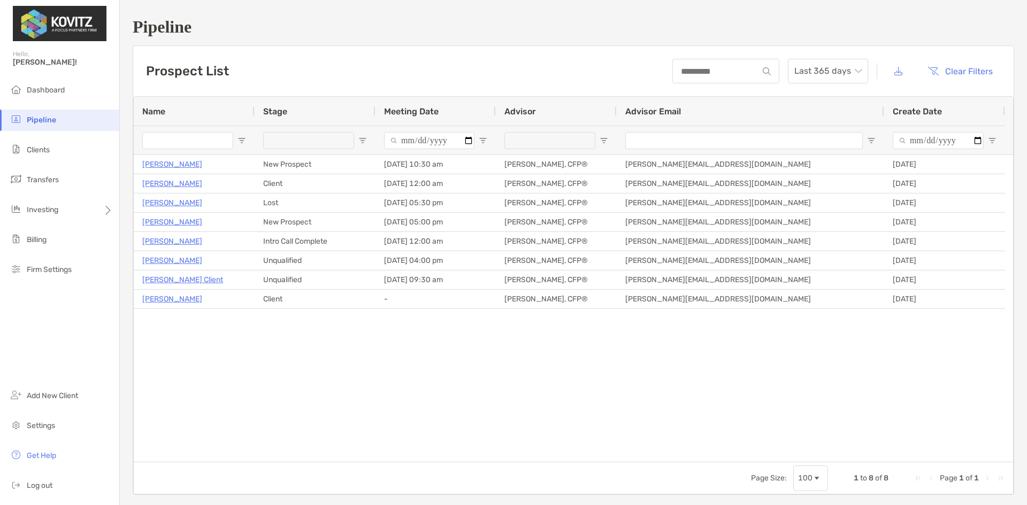  Describe the element at coordinates (987, 479) in the screenshot. I see `div: Next Page` at that location.